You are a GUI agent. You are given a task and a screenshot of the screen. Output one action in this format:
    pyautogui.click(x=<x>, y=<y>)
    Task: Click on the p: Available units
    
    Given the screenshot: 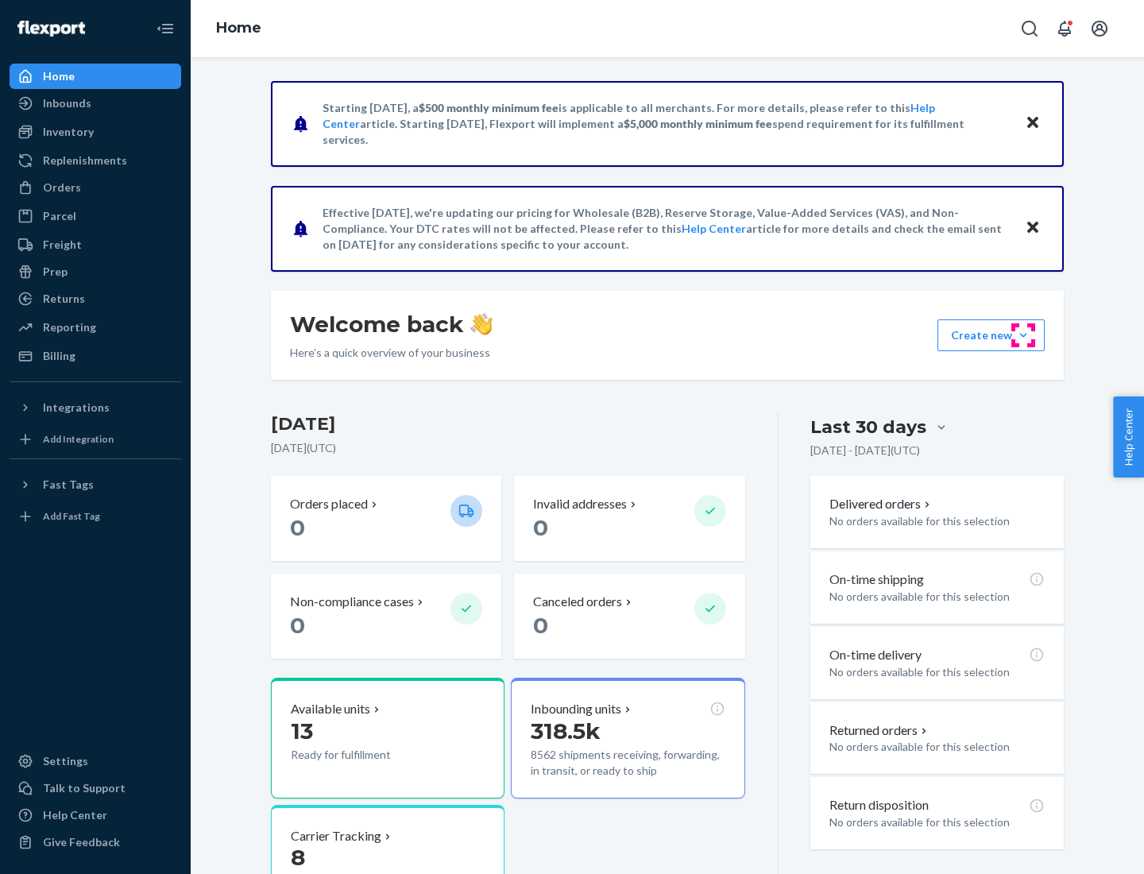 What is the action you would take?
    pyautogui.click(x=330, y=708)
    